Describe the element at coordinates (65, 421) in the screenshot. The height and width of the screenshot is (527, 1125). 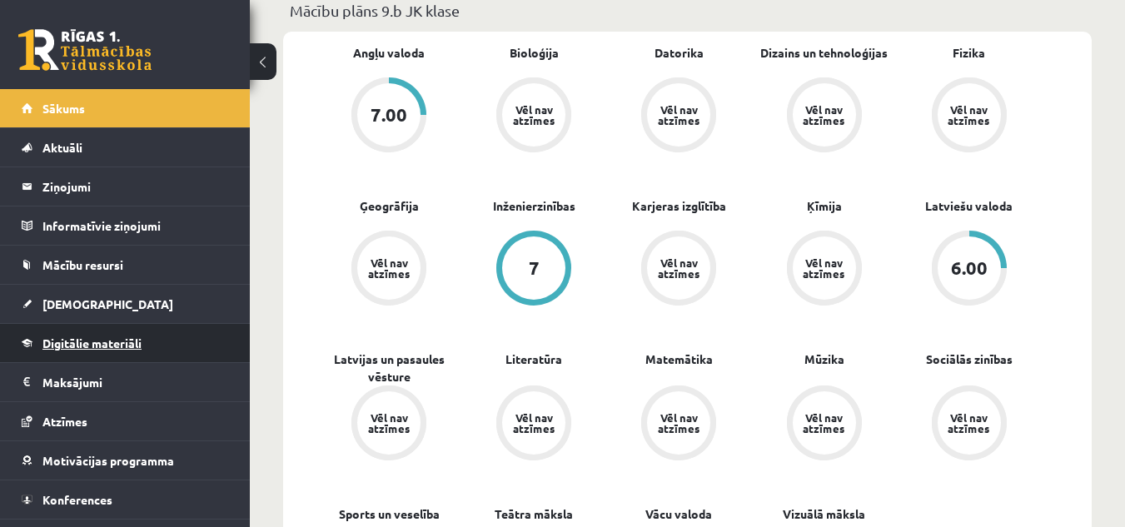
I see `span: Atzīmes` at that location.